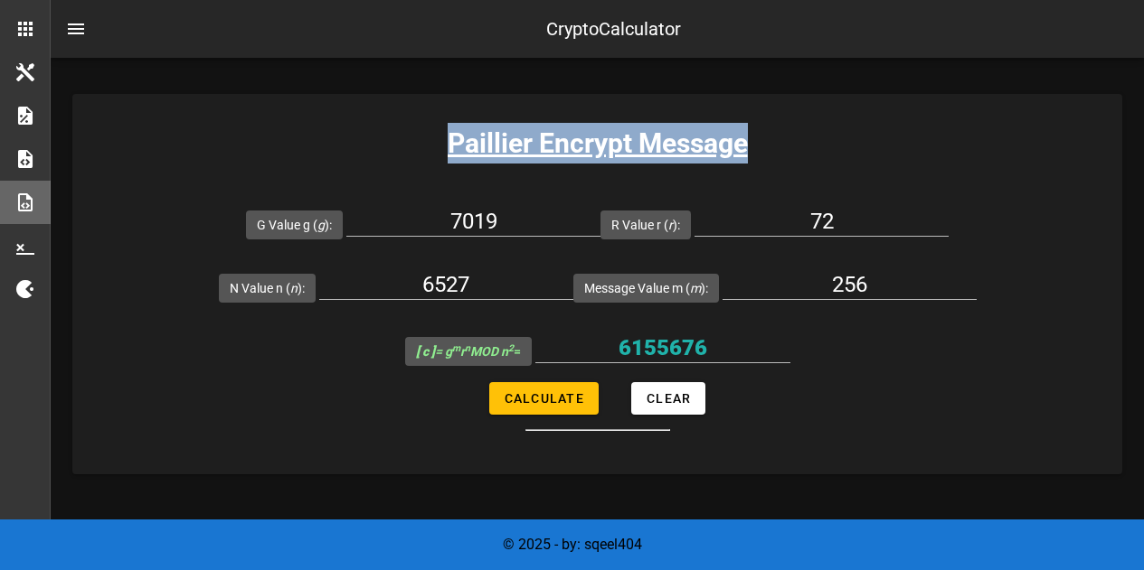 This screenshot has width=1144, height=570. Describe the element at coordinates (613, 29) in the screenshot. I see `div: CryptoCalculator` at that location.